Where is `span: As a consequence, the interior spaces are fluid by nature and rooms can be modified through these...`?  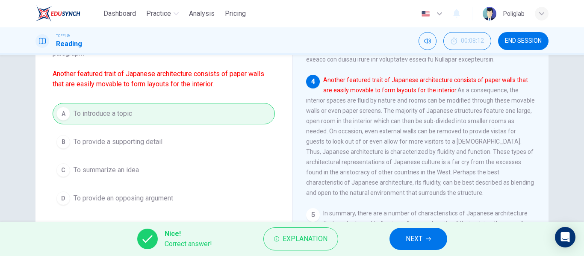 span: As a consequence, the interior spaces are fluid by nature and rooms can be modified through these... is located at coordinates (420, 136).